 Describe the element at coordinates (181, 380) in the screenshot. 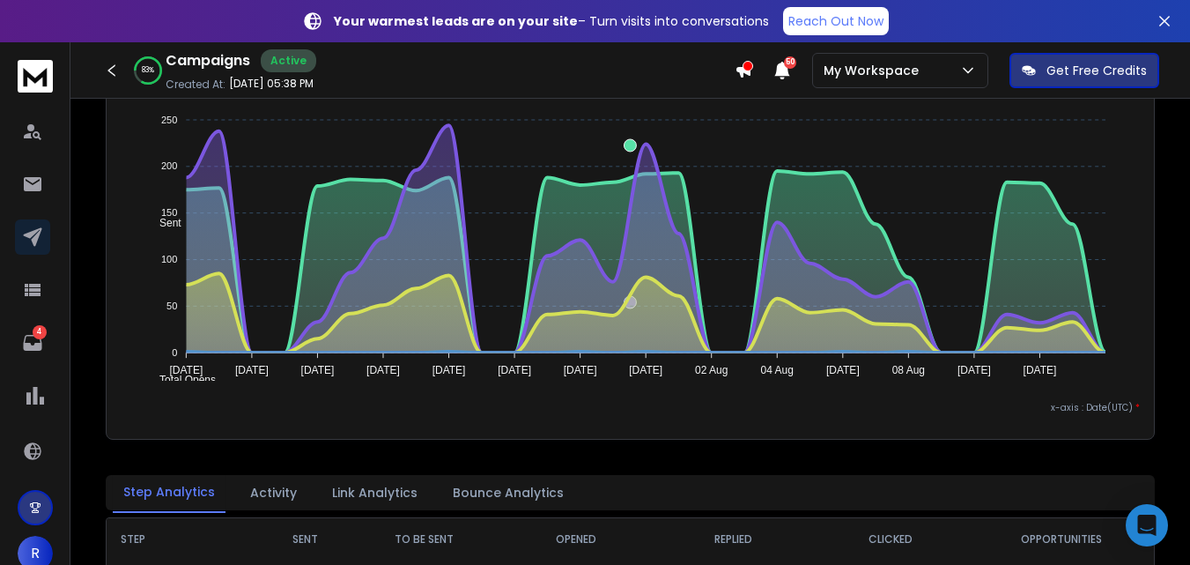

I see `span: Total Opens` at that location.